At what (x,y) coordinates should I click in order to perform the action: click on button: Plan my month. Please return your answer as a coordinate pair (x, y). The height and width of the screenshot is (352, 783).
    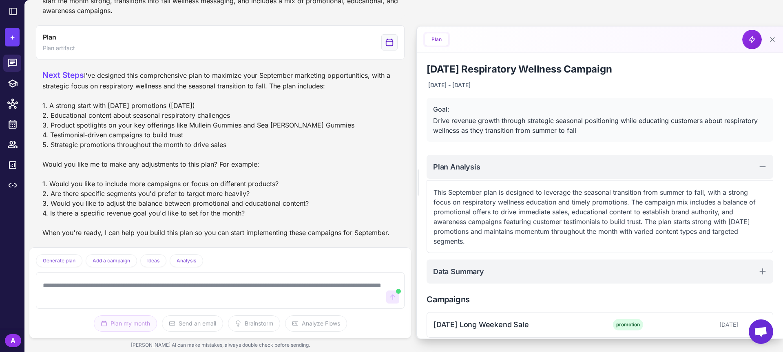
    Looking at the image, I should click on (125, 324).